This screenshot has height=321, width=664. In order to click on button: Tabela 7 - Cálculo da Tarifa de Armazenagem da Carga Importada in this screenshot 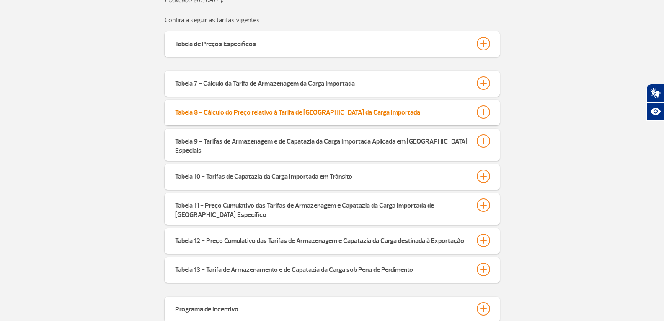, I will do `click(332, 83)`.